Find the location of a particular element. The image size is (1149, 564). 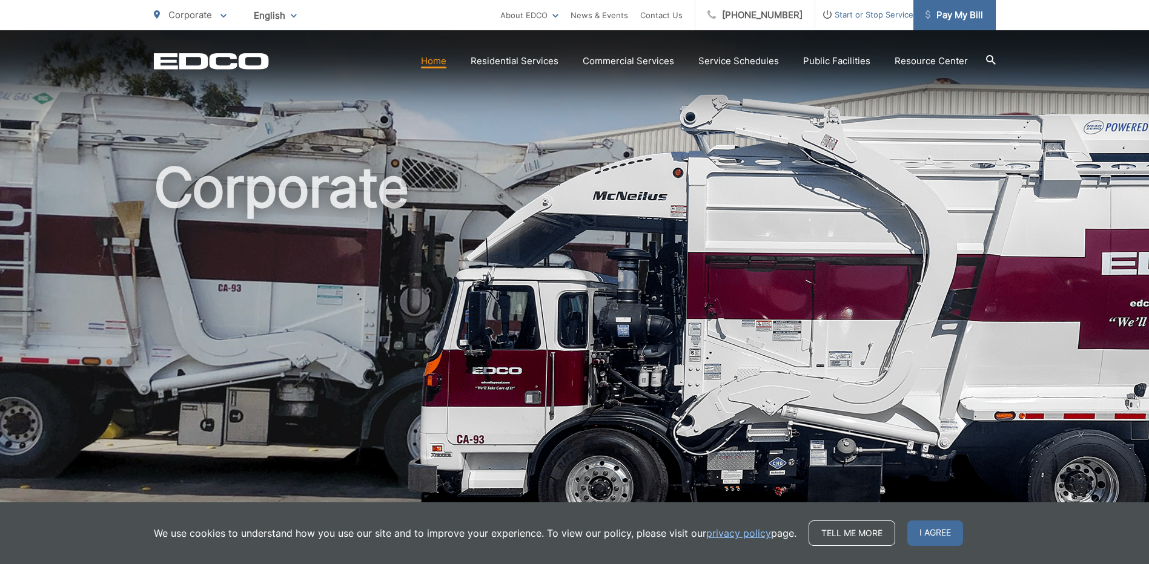

a: About EDCO is located at coordinates (529, 15).